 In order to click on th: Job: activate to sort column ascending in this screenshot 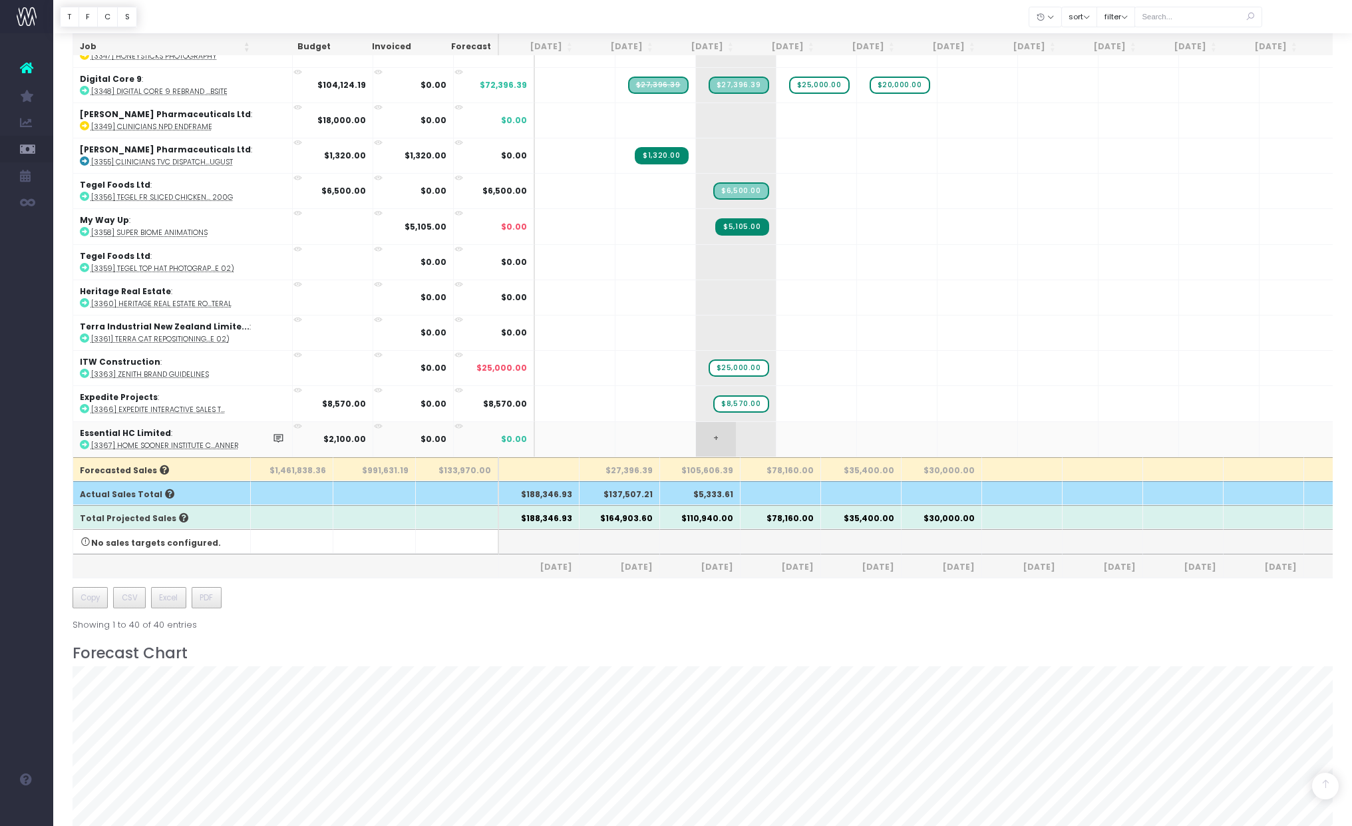, I will do `click(165, 47)`.